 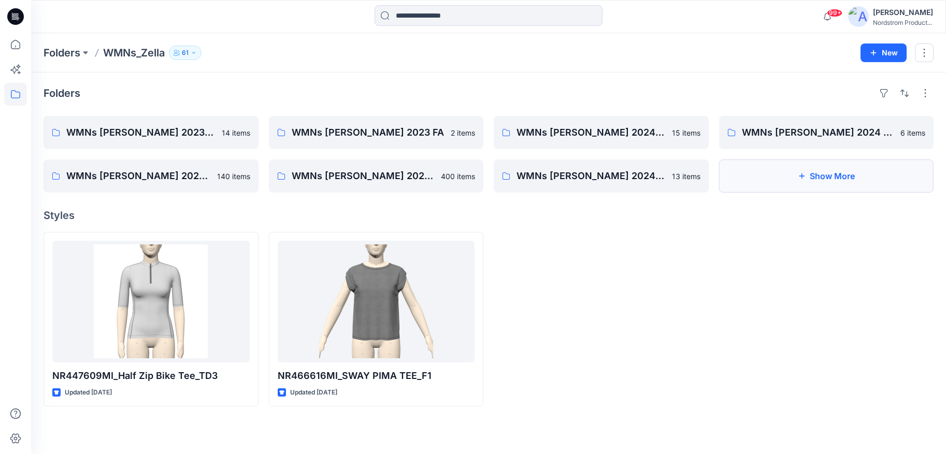 What do you see at coordinates (234, 176) in the screenshot?
I see `p: 140 items` at bounding box center [234, 176].